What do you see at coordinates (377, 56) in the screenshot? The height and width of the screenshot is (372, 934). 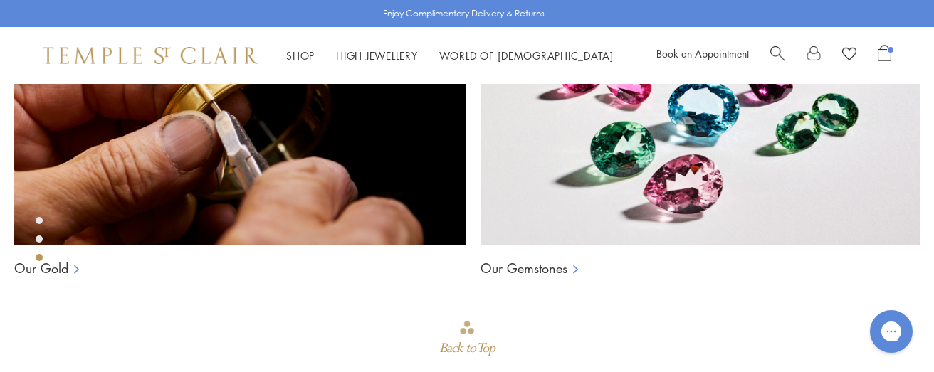 I see `a: High JewelleryHigh Jewellery` at bounding box center [377, 56].